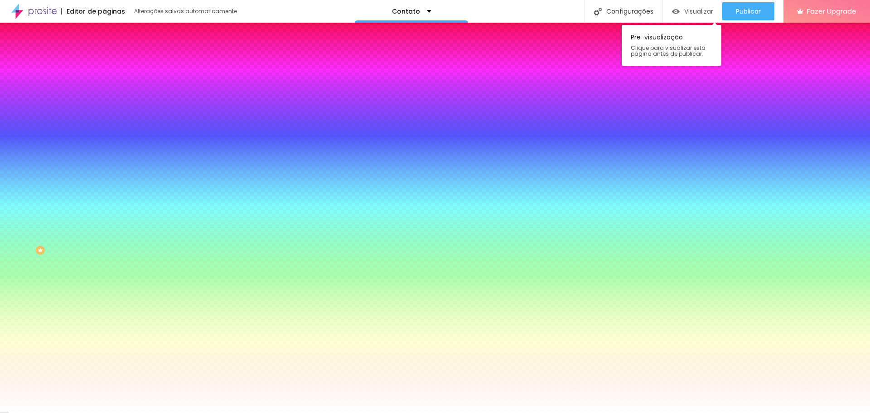  What do you see at coordinates (186, 11) in the screenshot?
I see `div: Alterações salvas automaticamente` at bounding box center [186, 11].